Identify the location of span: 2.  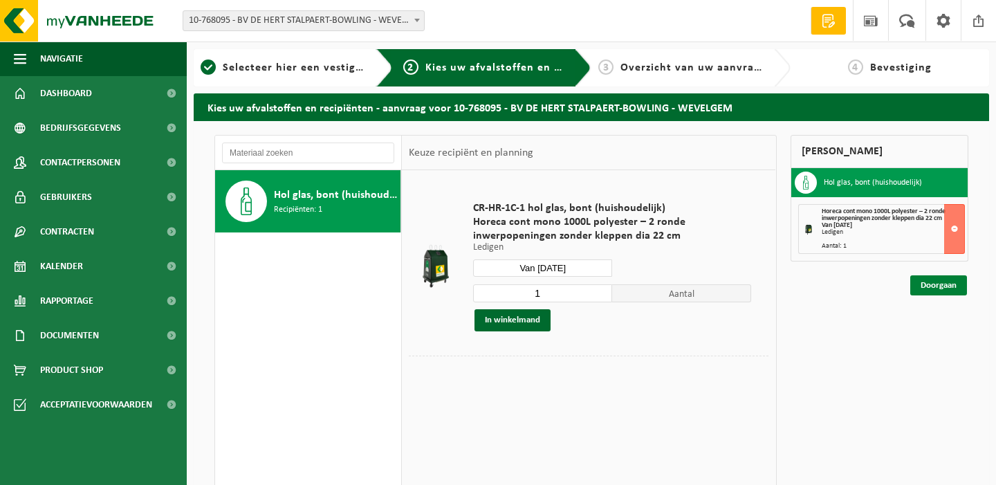
(411, 67).